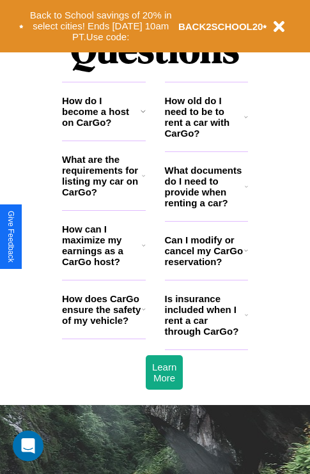 This screenshot has height=474, width=310. Describe the element at coordinates (204, 117) in the screenshot. I see `h3: How old do I need to be to rent a car with CarGo?` at that location.